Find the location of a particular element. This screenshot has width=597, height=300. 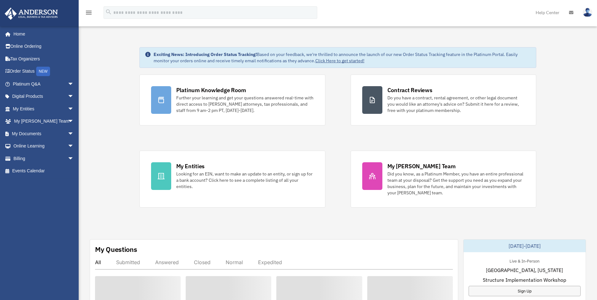

a: Events Calendar is located at coordinates (44, 171).